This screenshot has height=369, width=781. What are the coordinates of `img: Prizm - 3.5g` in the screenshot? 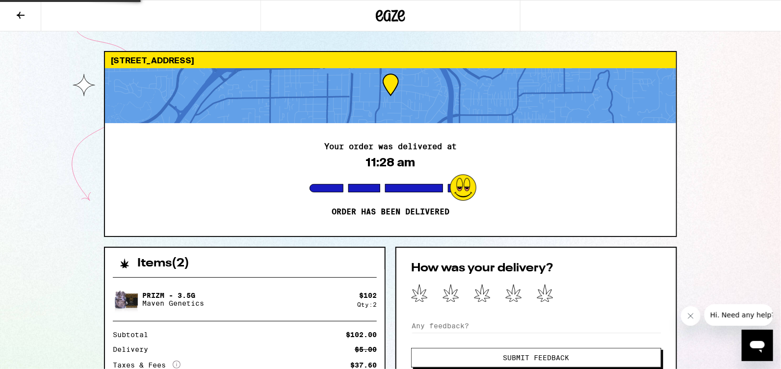 It's located at (127, 299).